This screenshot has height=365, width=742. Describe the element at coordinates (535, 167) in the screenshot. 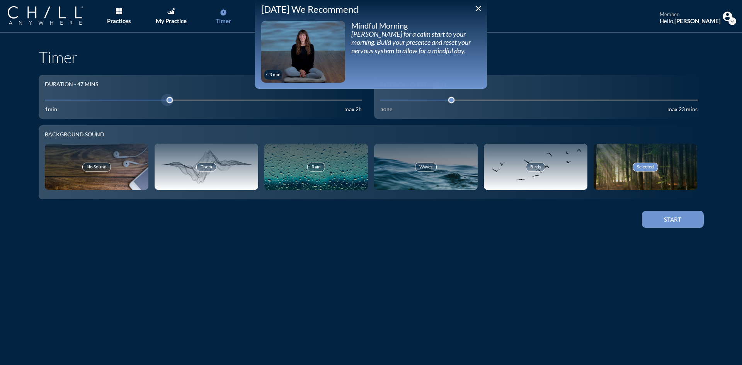

I see `div: Birds` at that location.